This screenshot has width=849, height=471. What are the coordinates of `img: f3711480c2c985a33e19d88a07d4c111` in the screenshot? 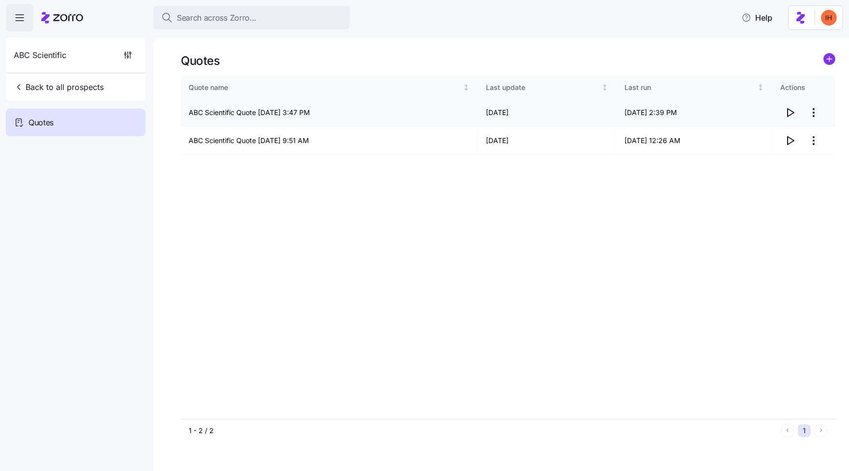 It's located at (829, 18).